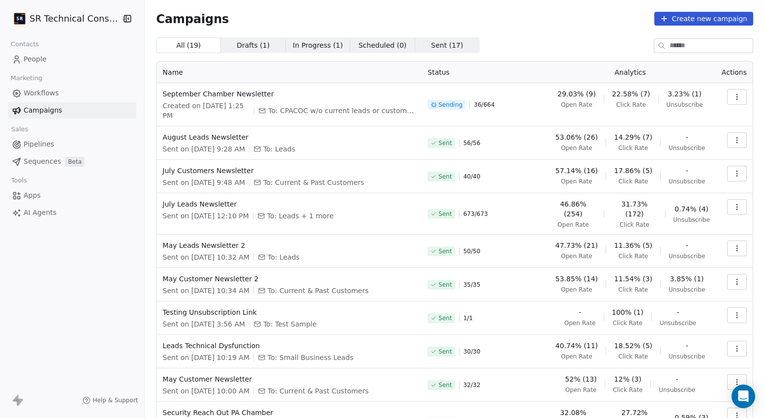 This screenshot has height=418, width=765. Describe the element at coordinates (72, 213) in the screenshot. I see `a: AI Agents` at that location.